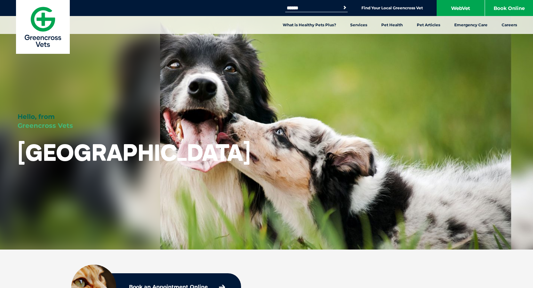 This screenshot has width=533, height=288. Describe the element at coordinates (358, 25) in the screenshot. I see `a: Services` at that location.